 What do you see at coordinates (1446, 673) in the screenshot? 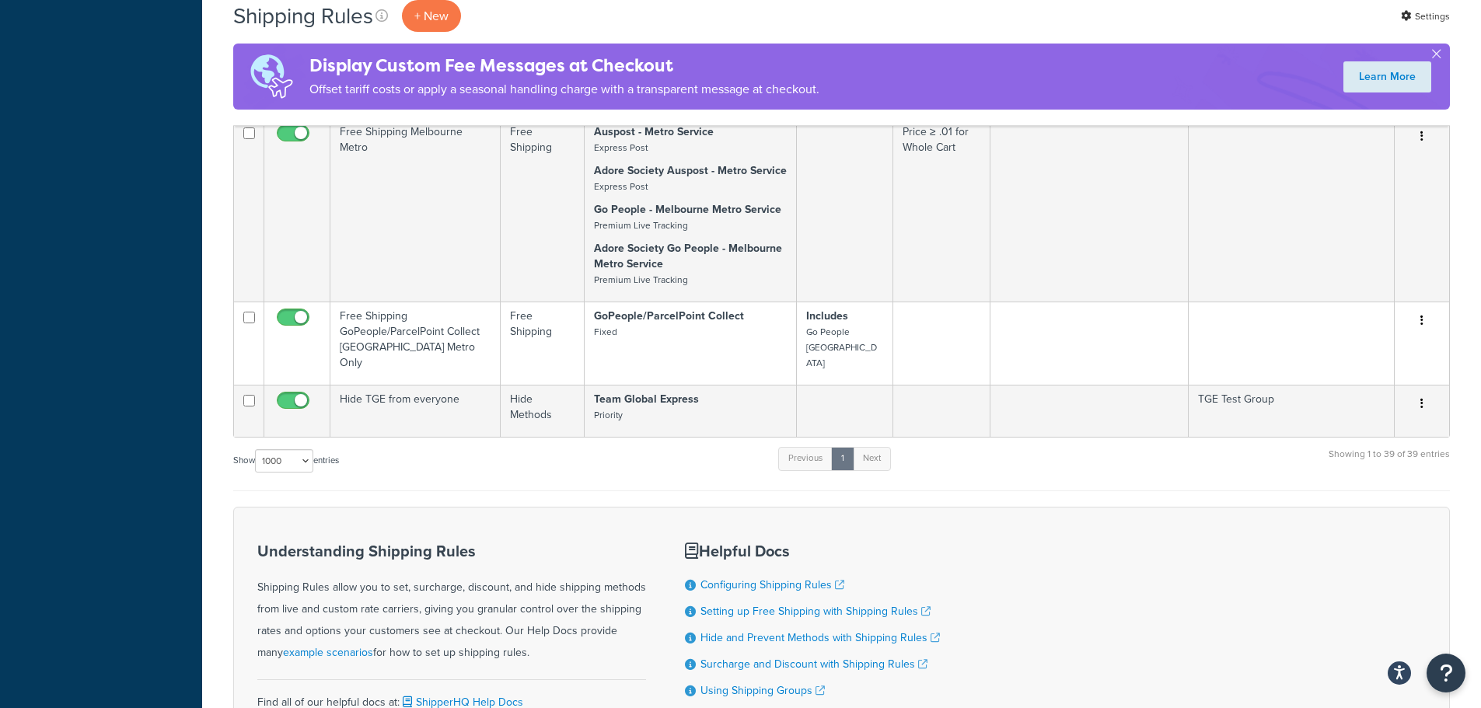
I see `button: Open Resource Center` at bounding box center [1446, 673].